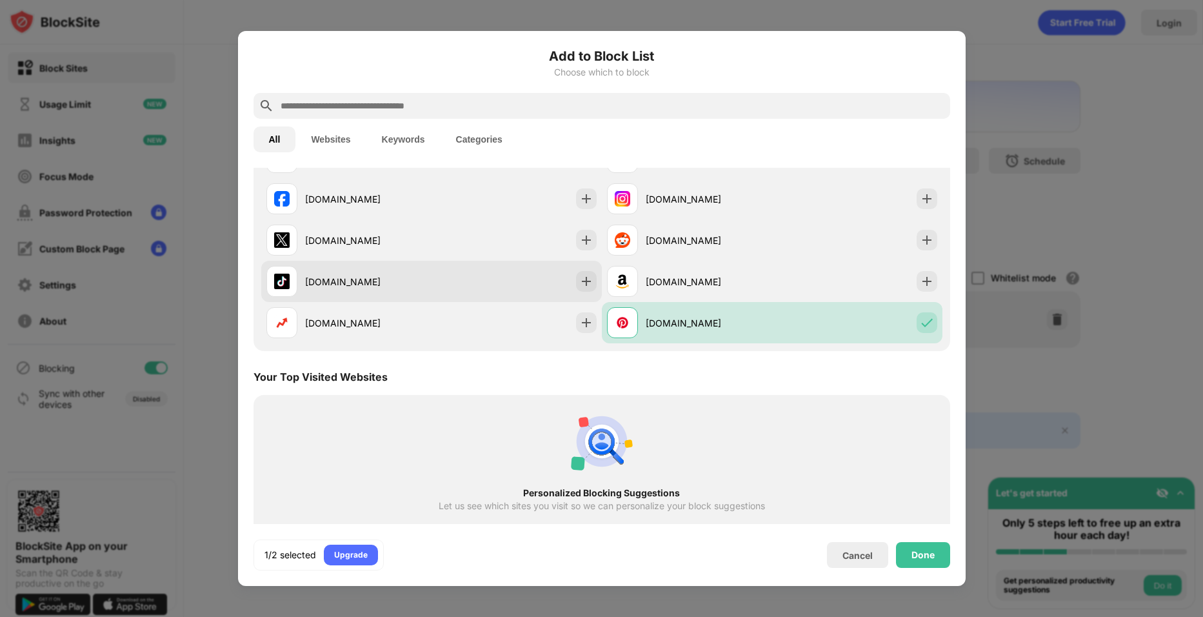 The width and height of the screenshot is (1203, 617). I want to click on button: All, so click(275, 139).